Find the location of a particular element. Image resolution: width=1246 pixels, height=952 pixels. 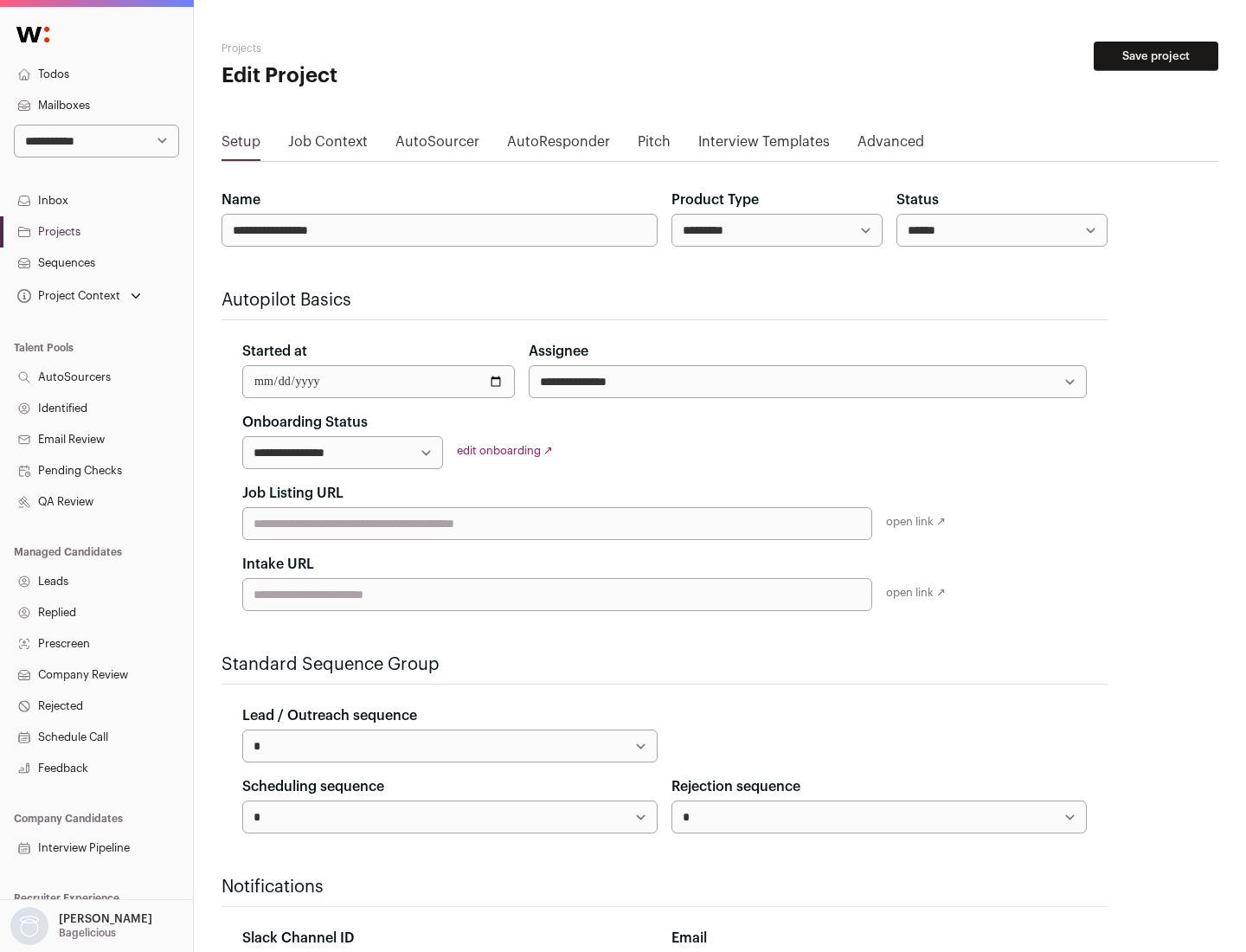

a: Advanced is located at coordinates (890, 146).